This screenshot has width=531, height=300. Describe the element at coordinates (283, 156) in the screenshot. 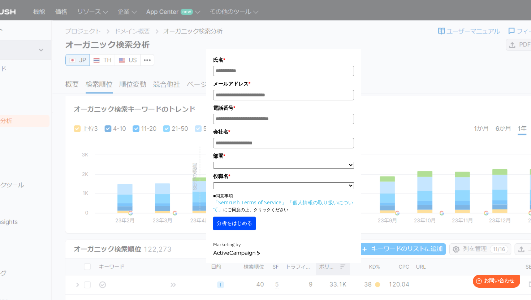

I see `label: 部署` at that location.